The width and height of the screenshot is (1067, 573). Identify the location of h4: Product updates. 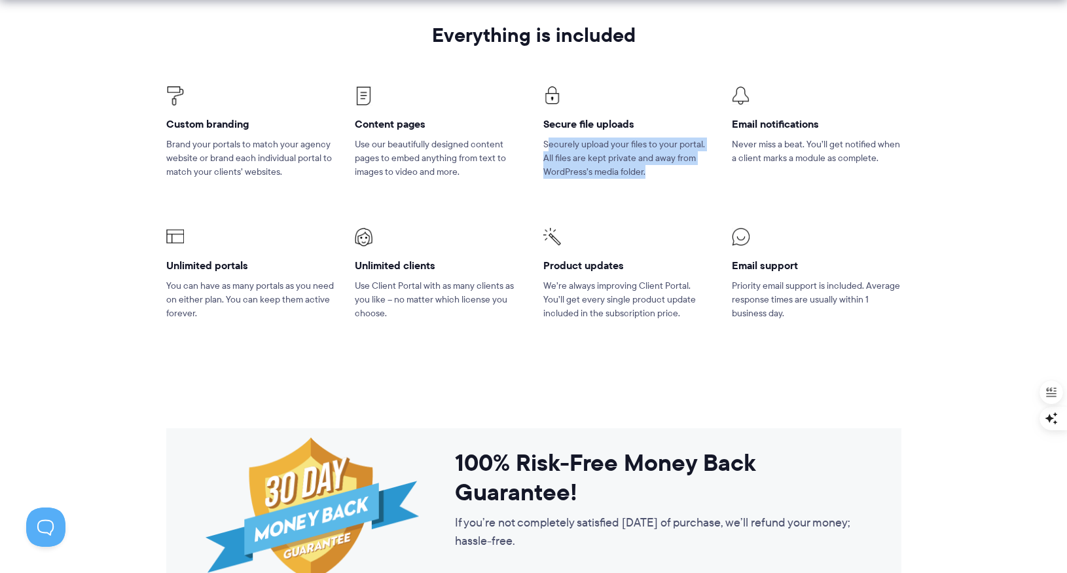
(628, 265).